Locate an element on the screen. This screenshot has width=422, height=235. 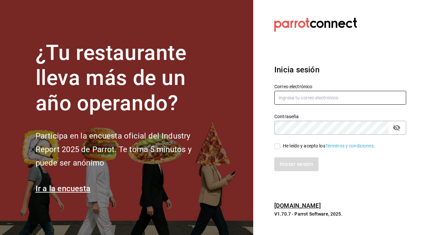
input: Ingresa tu correo electrónico is located at coordinates (340, 98).